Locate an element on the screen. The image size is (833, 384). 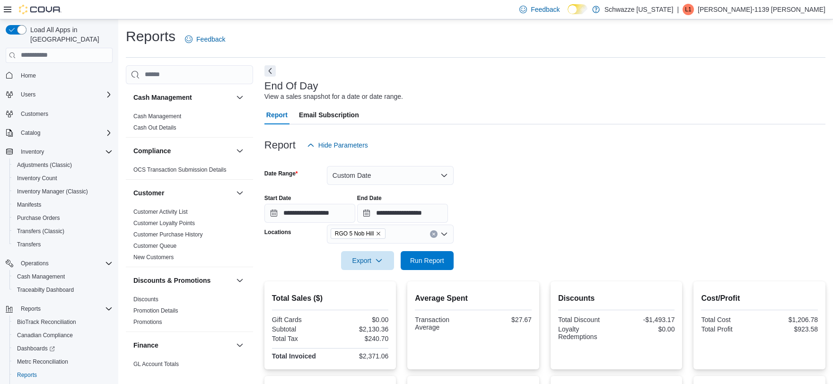
div: Total Cost is located at coordinates (729, 320).